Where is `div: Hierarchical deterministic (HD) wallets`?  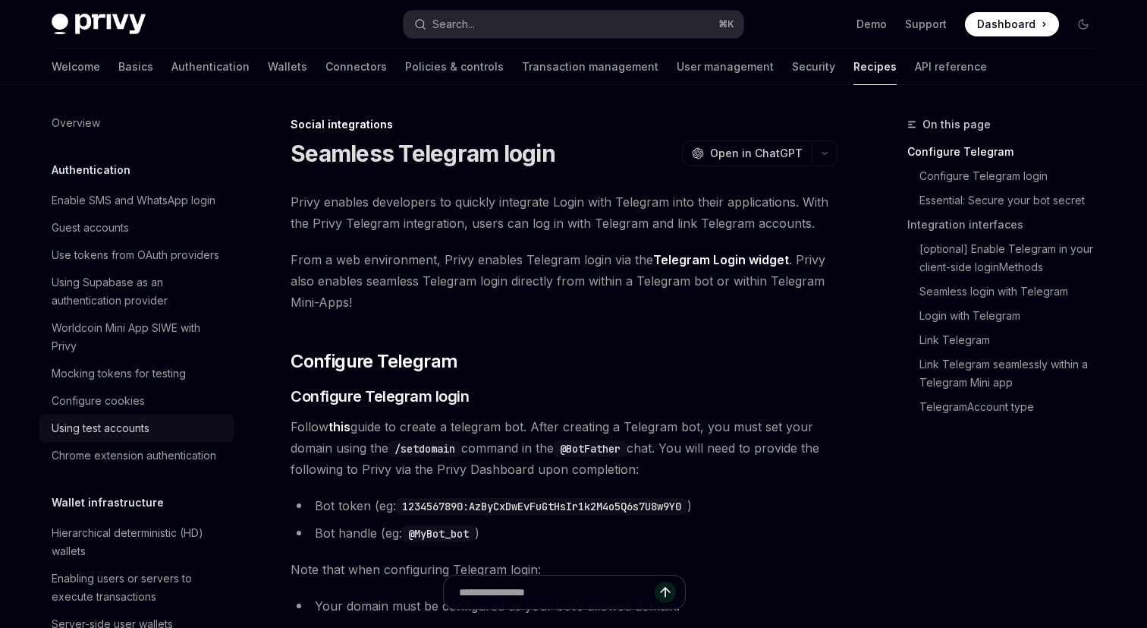 div: Hierarchical deterministic (HD) wallets is located at coordinates (138, 542).